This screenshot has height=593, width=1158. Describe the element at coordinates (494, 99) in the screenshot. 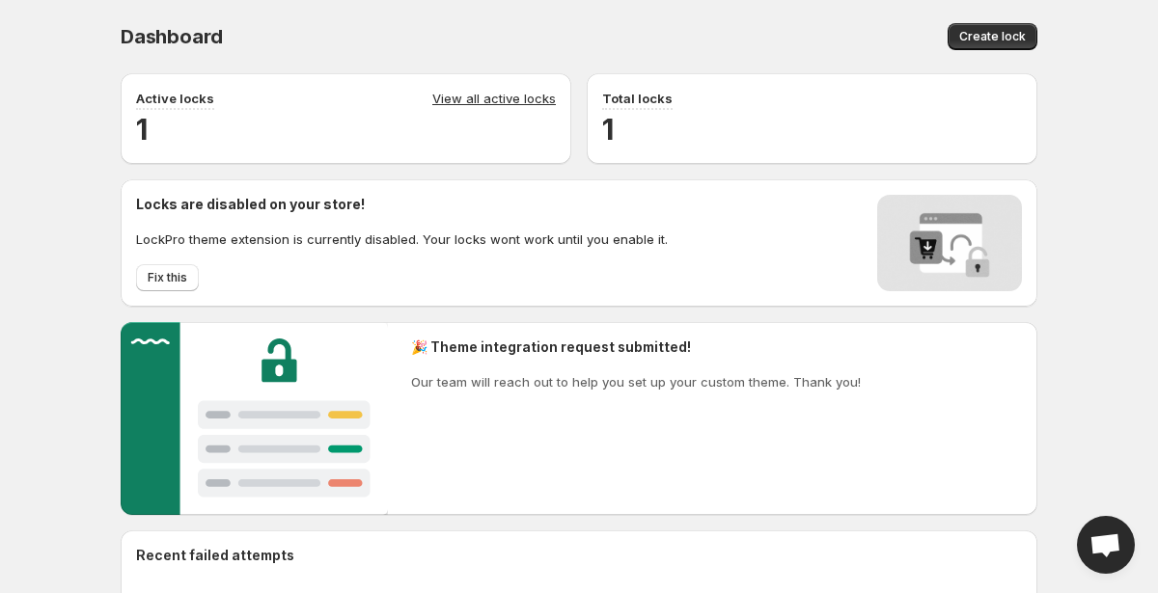

I see `a: View all active locks` at that location.